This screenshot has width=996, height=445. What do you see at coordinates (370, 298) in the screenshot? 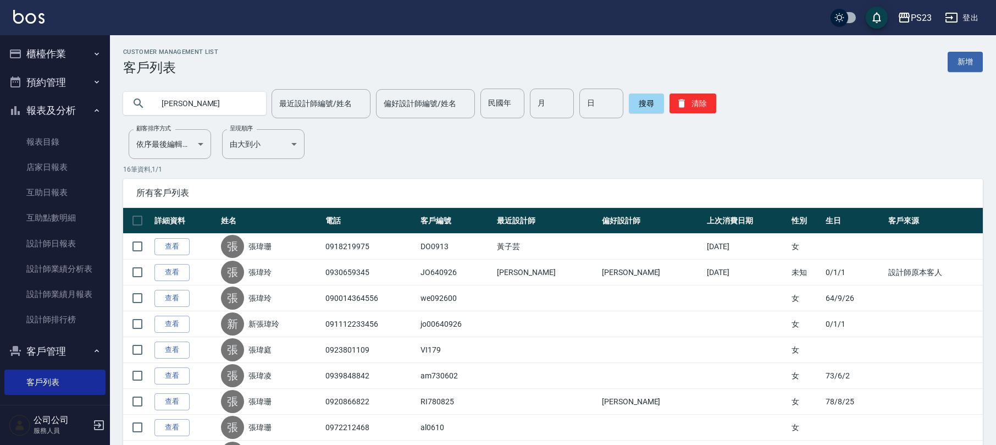
I see `td: 090014364556` at bounding box center [370, 298].